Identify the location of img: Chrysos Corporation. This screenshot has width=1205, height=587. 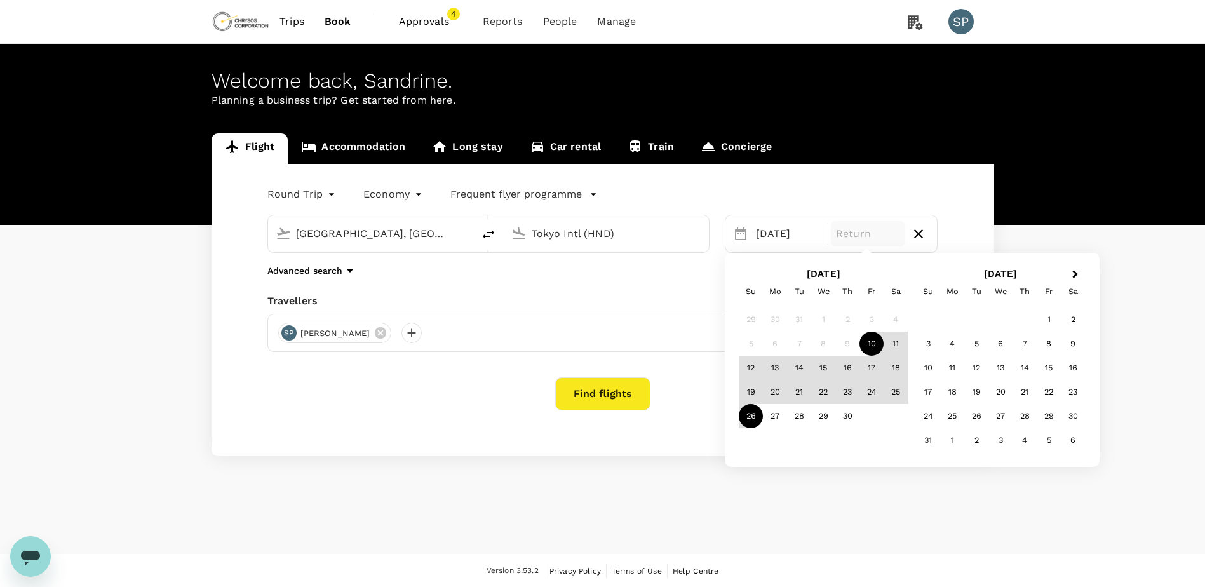
(241, 22).